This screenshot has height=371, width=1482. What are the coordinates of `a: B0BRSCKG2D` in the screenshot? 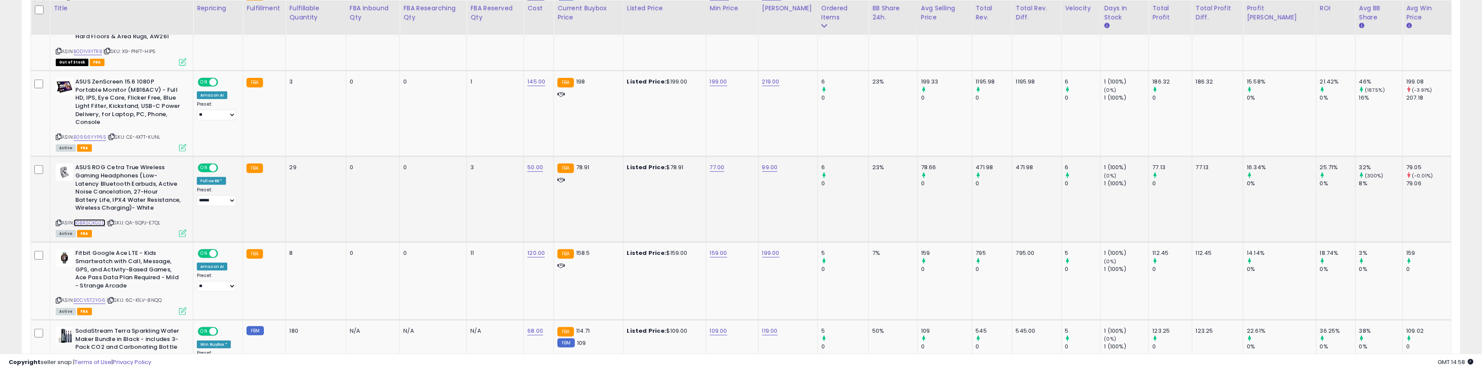 It's located at (89, 223).